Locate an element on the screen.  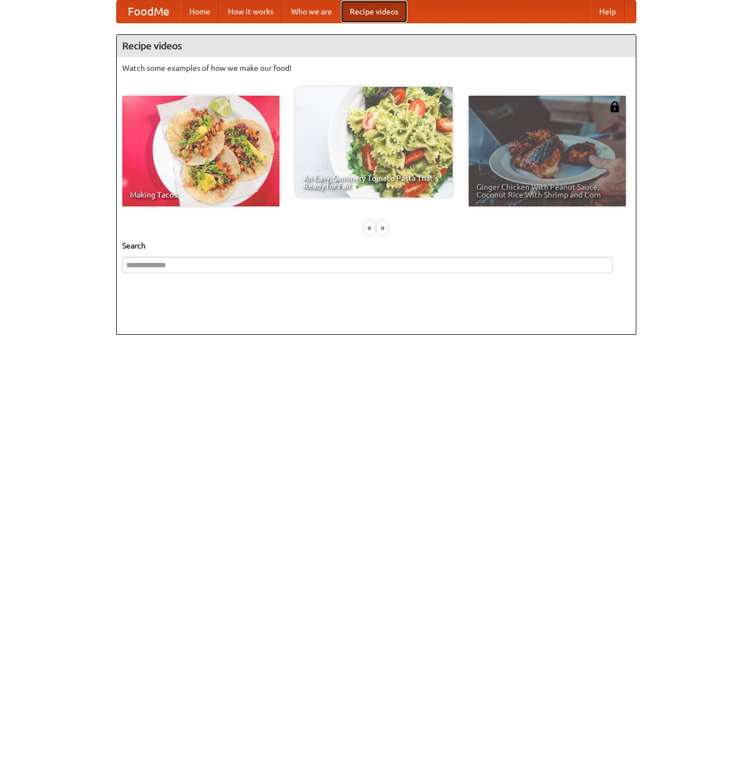
a: Who we are is located at coordinates (312, 12).